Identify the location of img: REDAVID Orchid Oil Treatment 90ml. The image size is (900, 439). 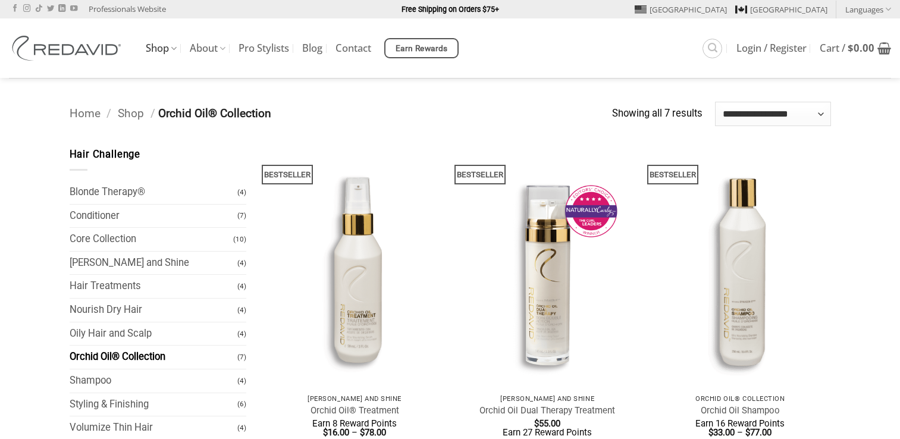
(354, 268).